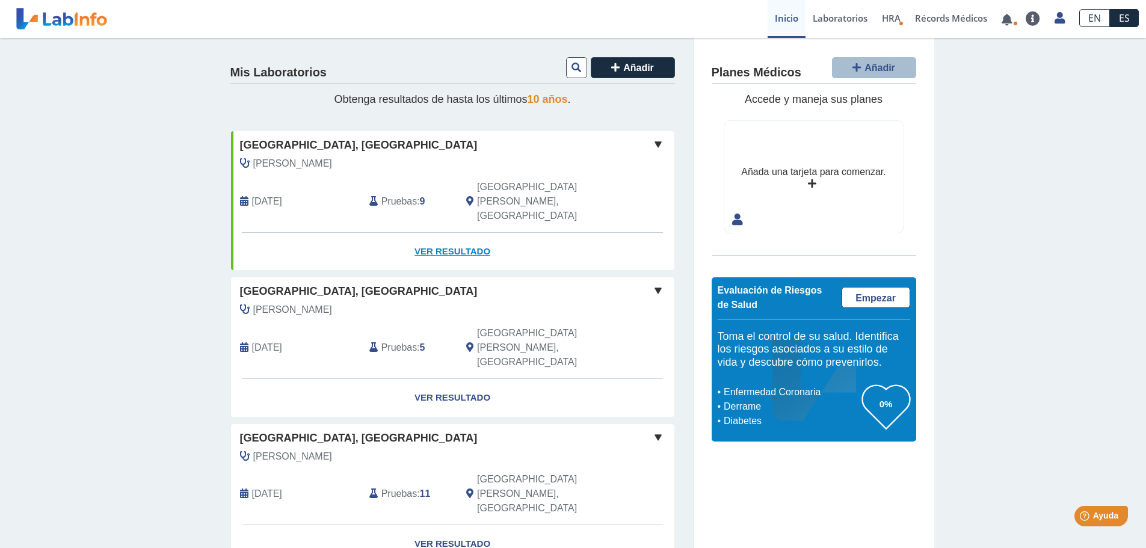 The width and height of the screenshot is (1146, 548). I want to click on span: 2025-10-14, so click(267, 202).